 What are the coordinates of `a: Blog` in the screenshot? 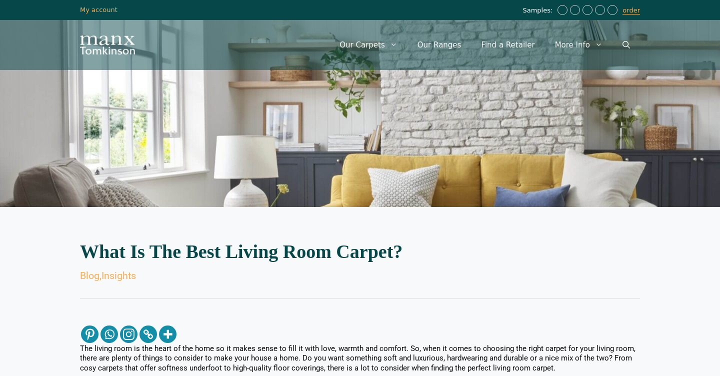 It's located at (89, 275).